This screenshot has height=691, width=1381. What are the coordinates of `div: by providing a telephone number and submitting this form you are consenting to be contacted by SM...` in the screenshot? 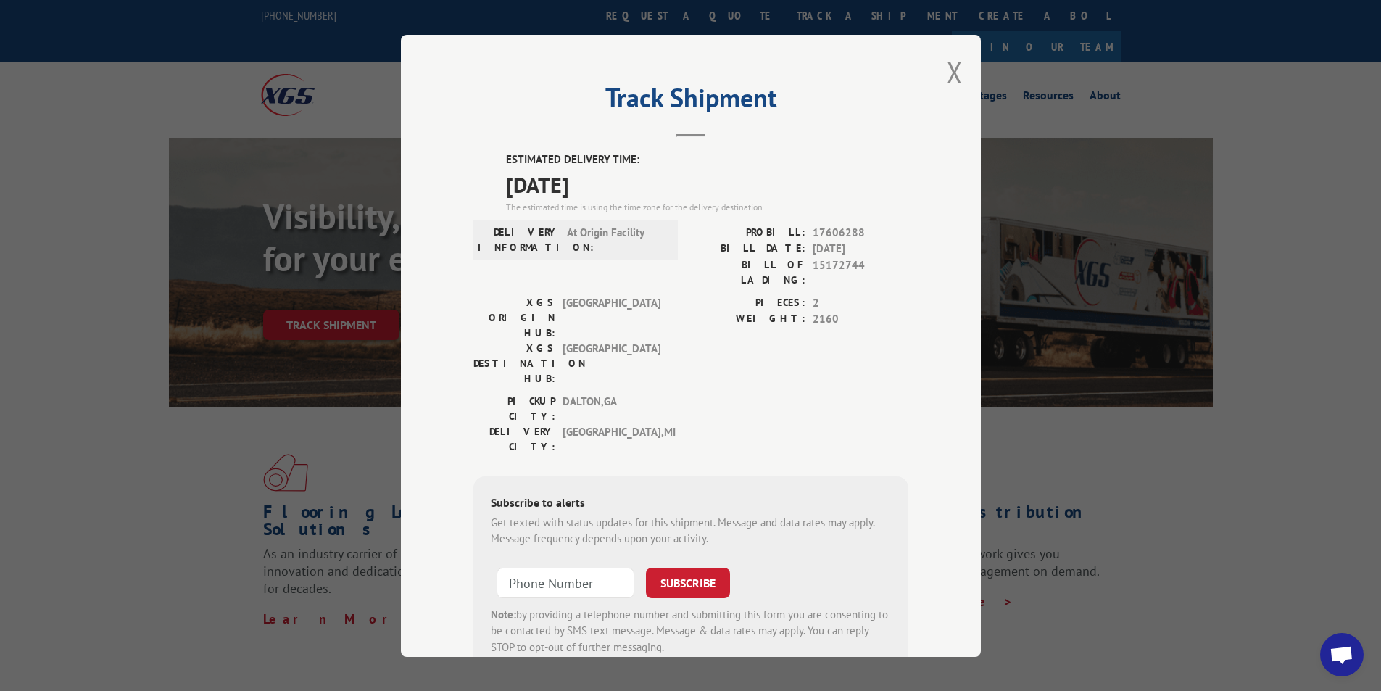 It's located at (691, 631).